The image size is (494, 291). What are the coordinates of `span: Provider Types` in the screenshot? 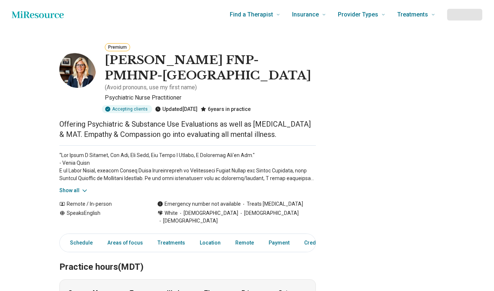 It's located at (358, 15).